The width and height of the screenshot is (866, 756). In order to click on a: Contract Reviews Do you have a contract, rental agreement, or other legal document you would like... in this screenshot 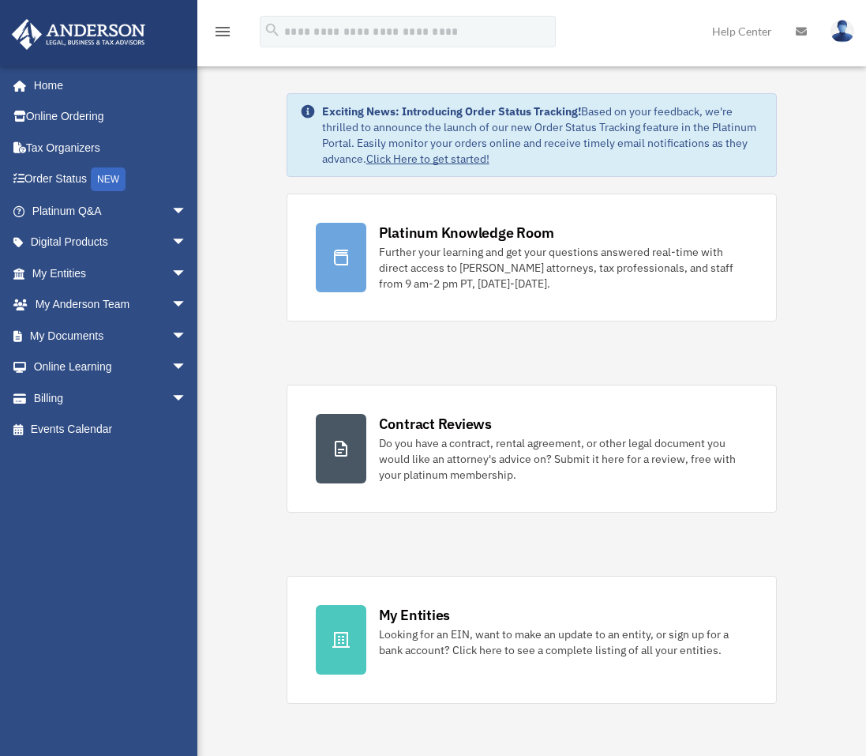, I will do `click(532, 449)`.